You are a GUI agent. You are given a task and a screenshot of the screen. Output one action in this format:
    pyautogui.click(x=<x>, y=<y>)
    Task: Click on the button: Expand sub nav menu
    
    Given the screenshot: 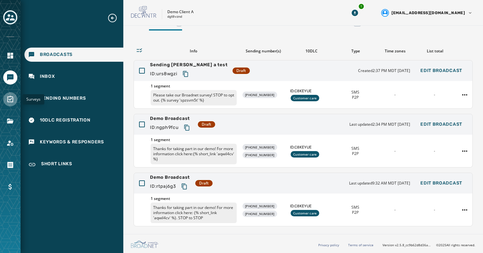 What is the action you would take?
    pyautogui.click(x=115, y=18)
    